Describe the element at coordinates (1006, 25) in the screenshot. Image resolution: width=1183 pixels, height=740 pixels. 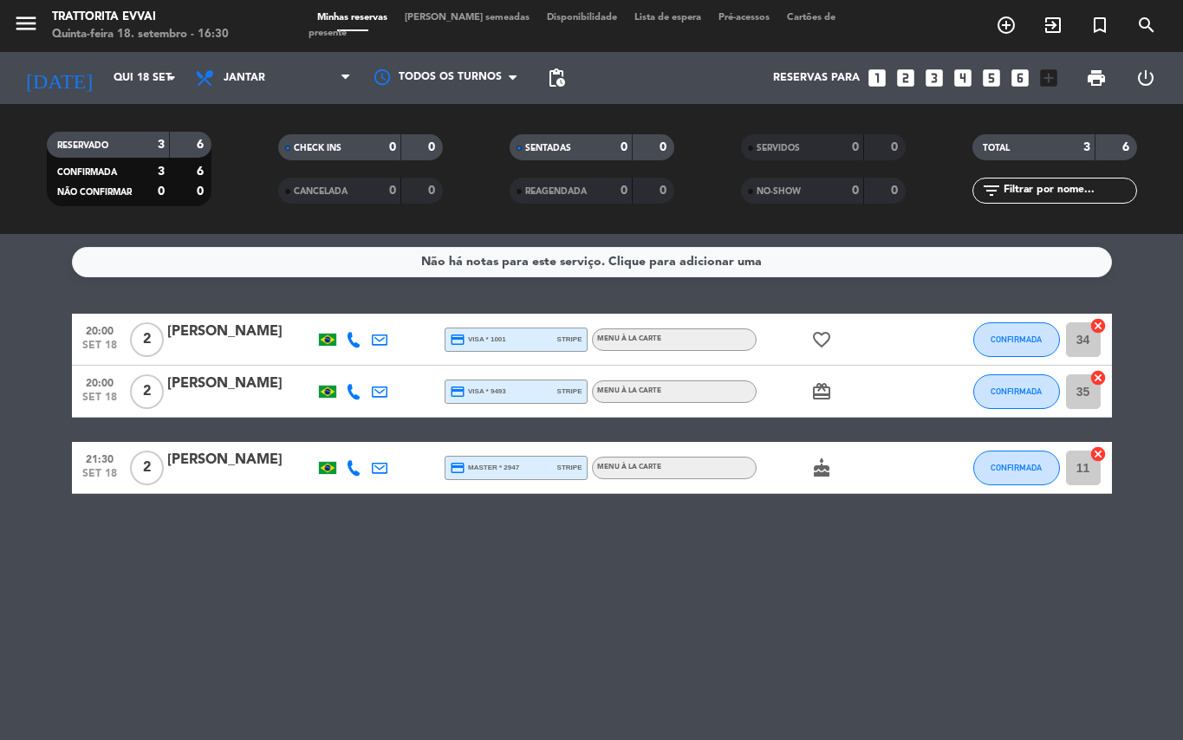
I see `i: add_circle_outline` at that location.